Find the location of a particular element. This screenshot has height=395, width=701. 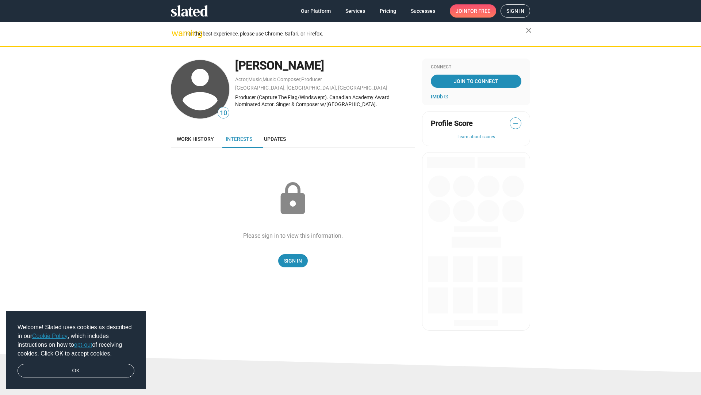

div: For the best experience, please use Chrome, Safari, or Firefox. is located at coordinates (356, 34).